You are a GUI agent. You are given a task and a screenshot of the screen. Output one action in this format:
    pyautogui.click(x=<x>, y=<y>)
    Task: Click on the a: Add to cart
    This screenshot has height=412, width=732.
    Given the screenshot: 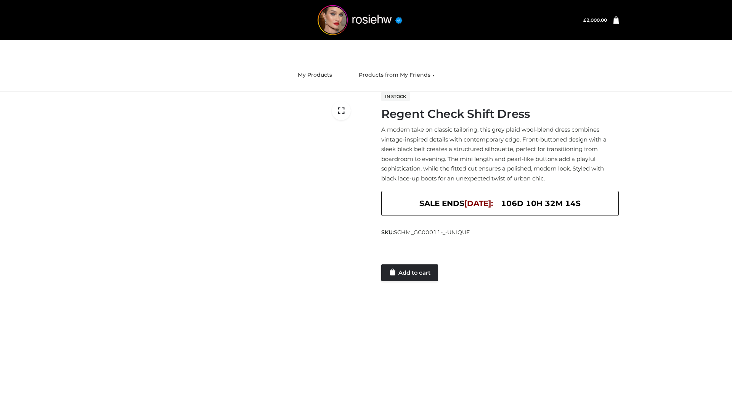 What is the action you would take?
    pyautogui.click(x=410, y=273)
    